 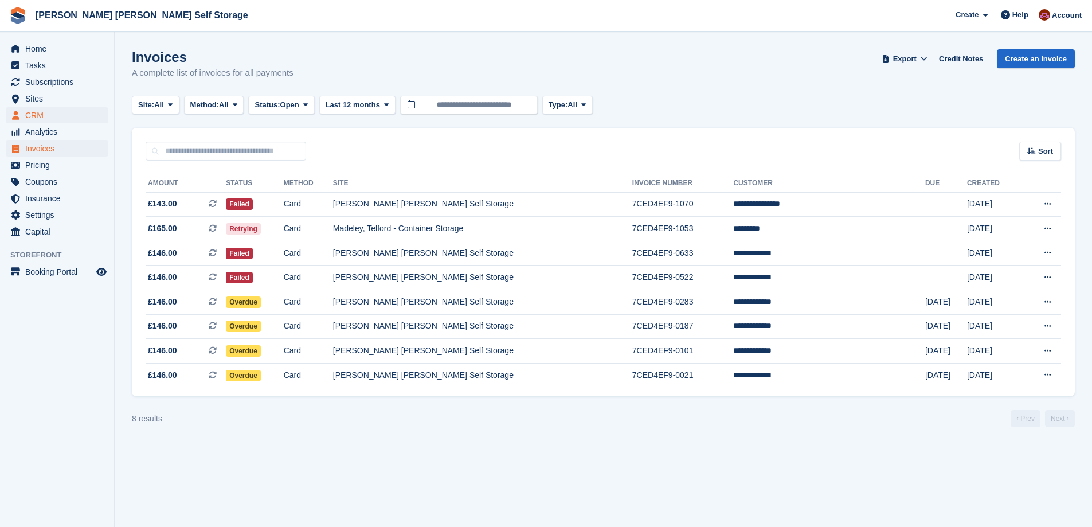 I want to click on td: Madeley, Telford - Container Storage, so click(x=483, y=229).